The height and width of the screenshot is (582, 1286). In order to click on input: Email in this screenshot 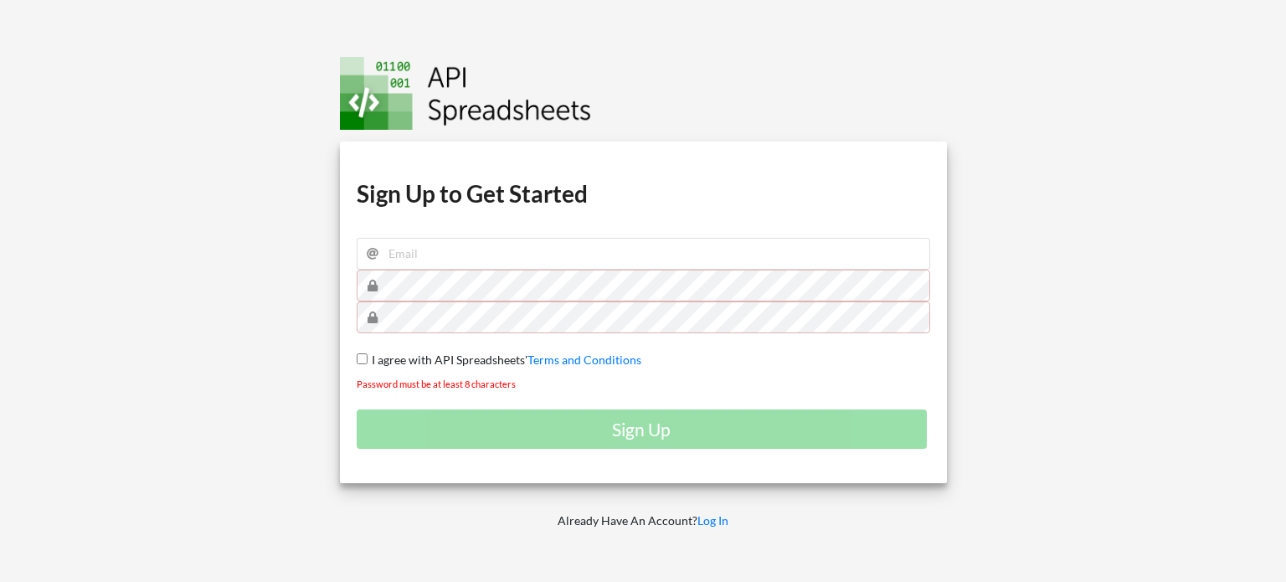, I will do `click(643, 254)`.